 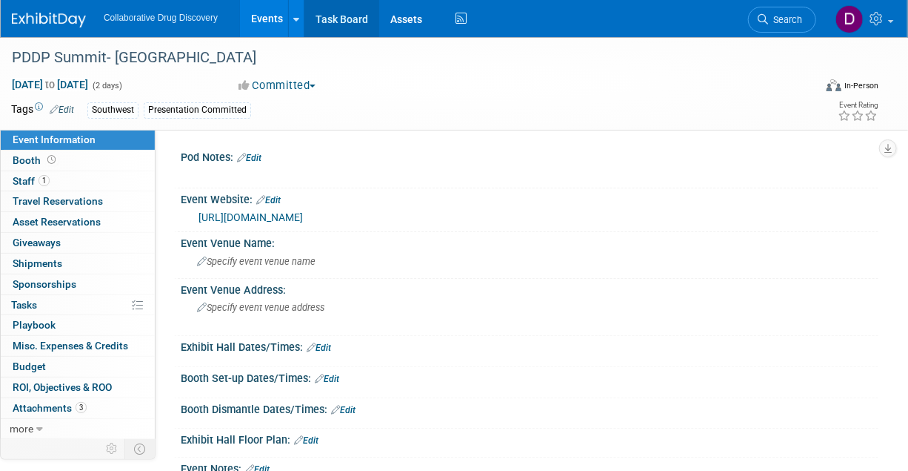 I want to click on div: Booth Dismantle Dates/Times:, so click(x=530, y=408).